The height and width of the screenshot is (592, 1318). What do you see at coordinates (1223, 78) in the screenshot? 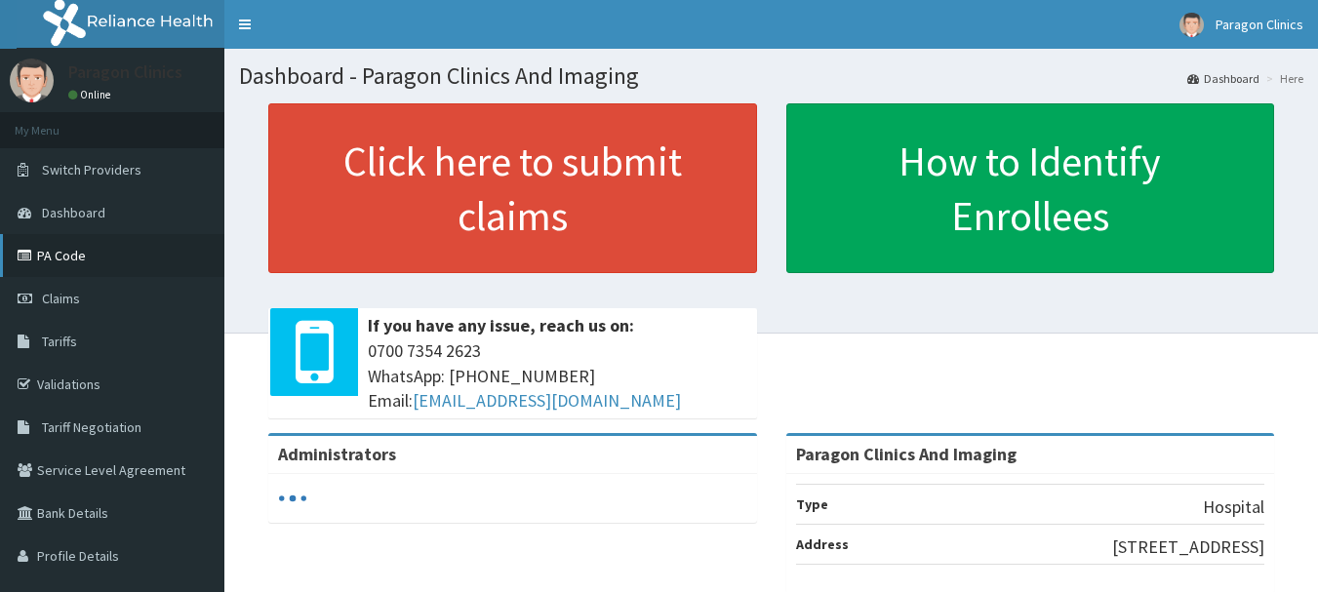
I see `a: Dashboard` at bounding box center [1223, 78].